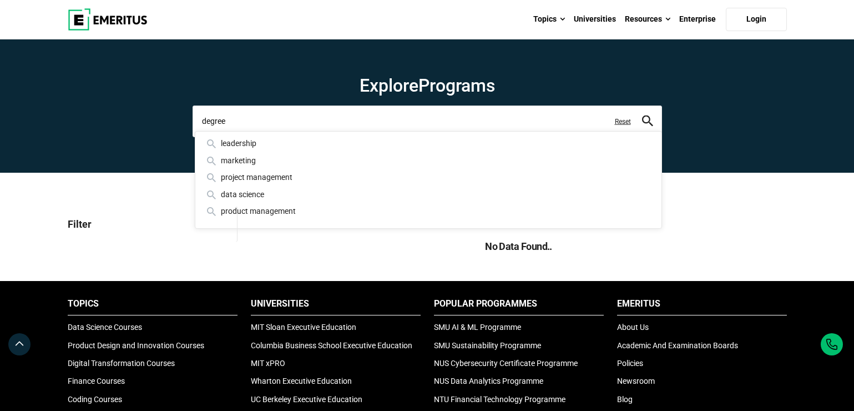 The image size is (854, 411). I want to click on a: Reset search, so click(622, 121).